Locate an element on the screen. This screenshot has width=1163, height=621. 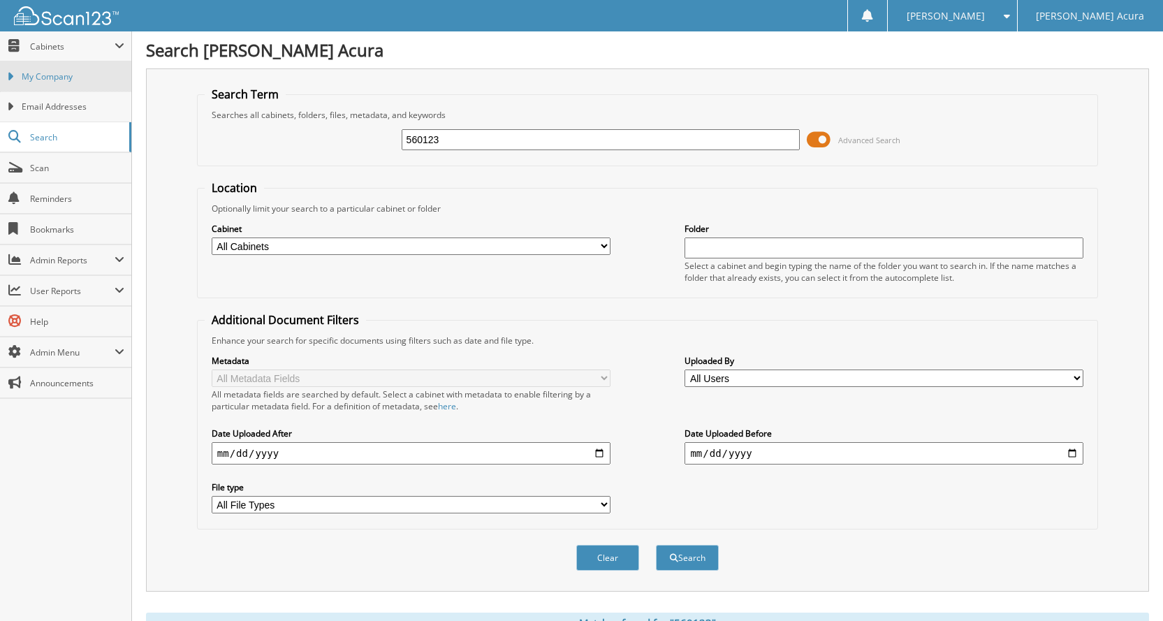
label: Cabinet is located at coordinates (411, 228).